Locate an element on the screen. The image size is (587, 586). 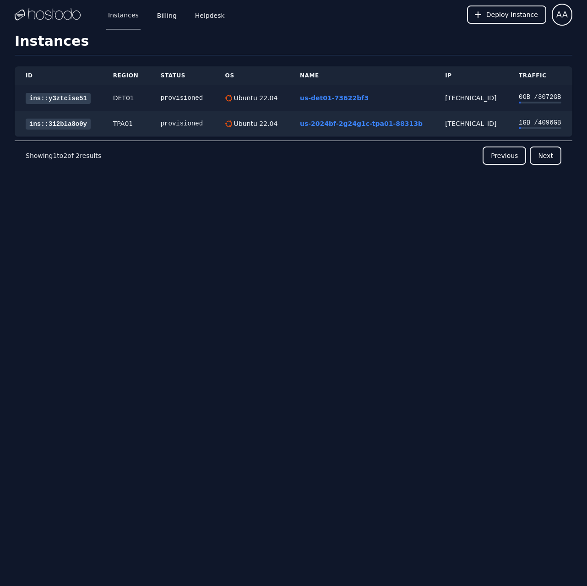
a: ins::312bla8o0y is located at coordinates (58, 124).